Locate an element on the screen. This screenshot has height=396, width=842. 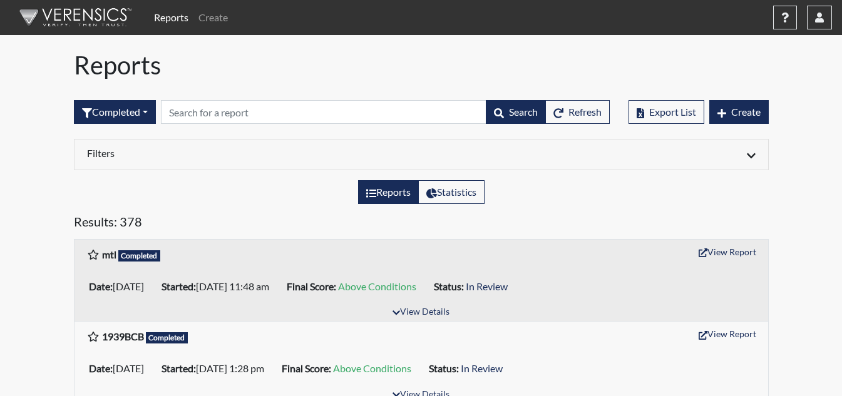
h6: Filters is located at coordinates (249, 153).